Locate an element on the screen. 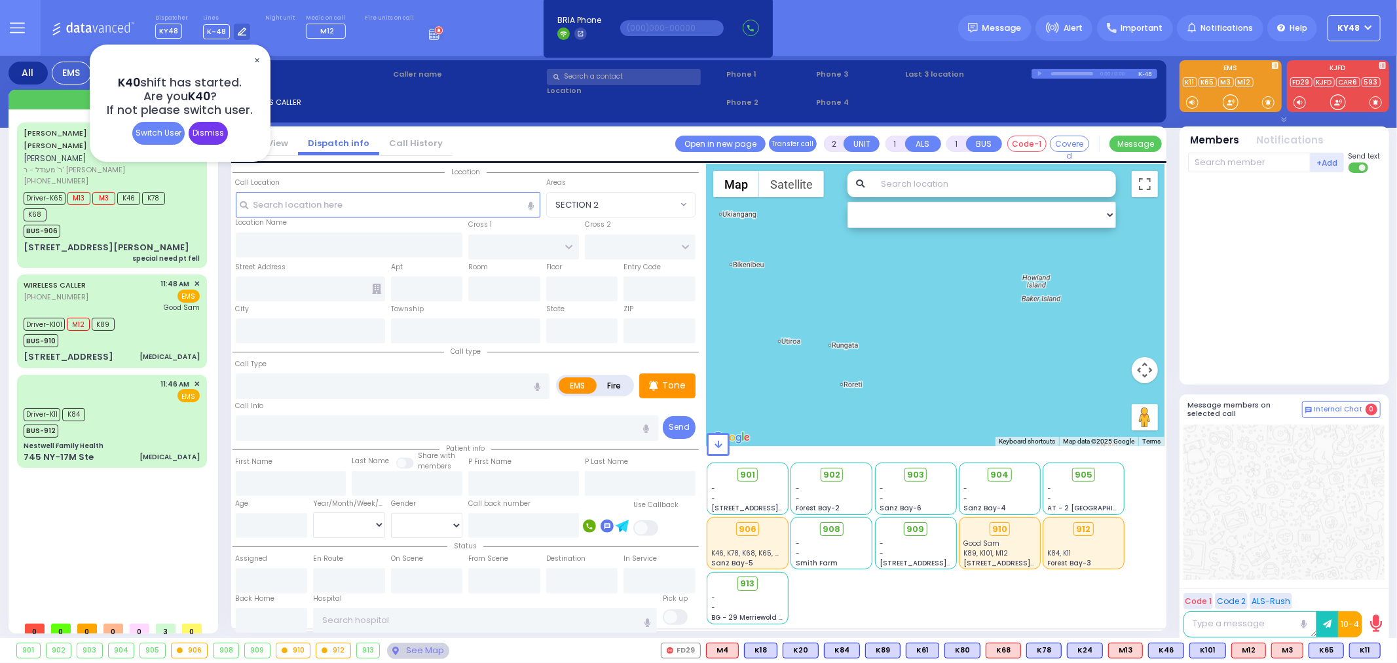  div: 905 is located at coordinates (153, 650).